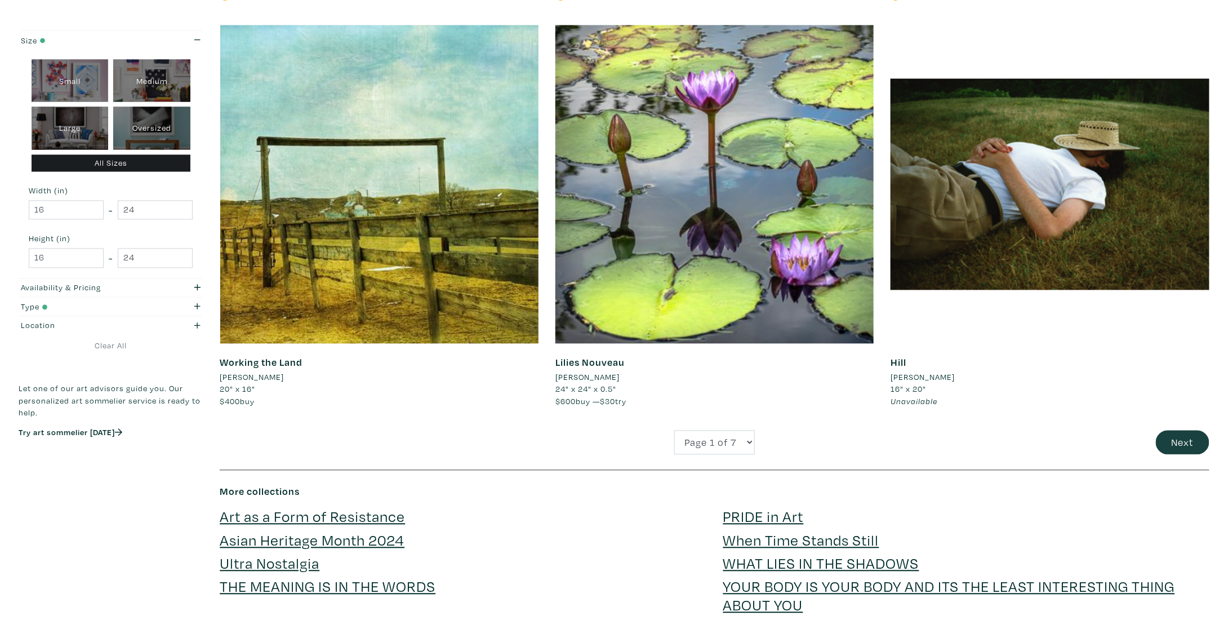 This screenshot has width=1228, height=620. I want to click on div: Availability & Pricing, so click(86, 288).